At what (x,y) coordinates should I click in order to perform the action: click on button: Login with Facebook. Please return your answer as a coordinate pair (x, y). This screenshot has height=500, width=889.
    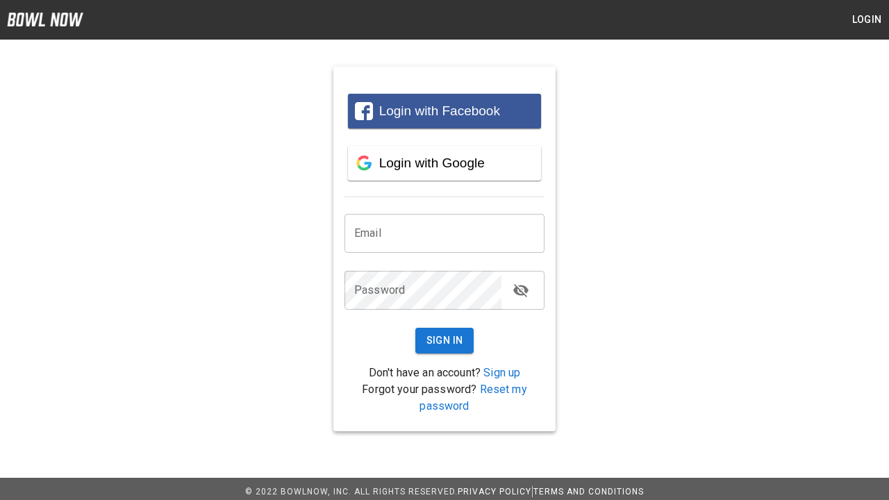
    Looking at the image, I should click on (445, 111).